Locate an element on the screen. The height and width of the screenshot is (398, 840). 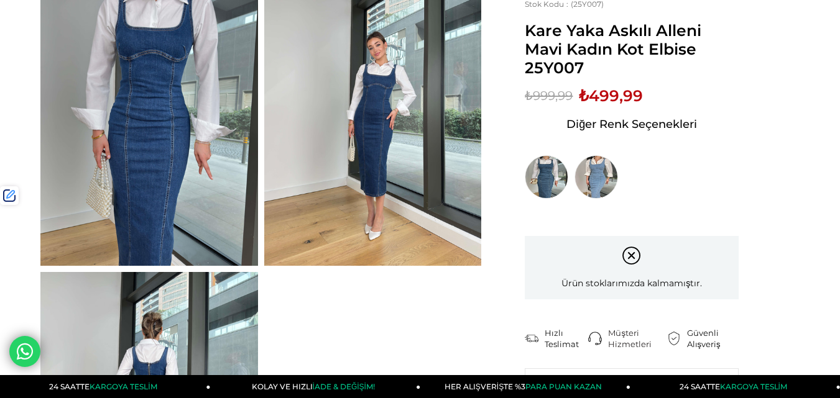
a: HER ALIŞVERİŞTE %3PARA PUAN KAZAN is located at coordinates (525, 387).